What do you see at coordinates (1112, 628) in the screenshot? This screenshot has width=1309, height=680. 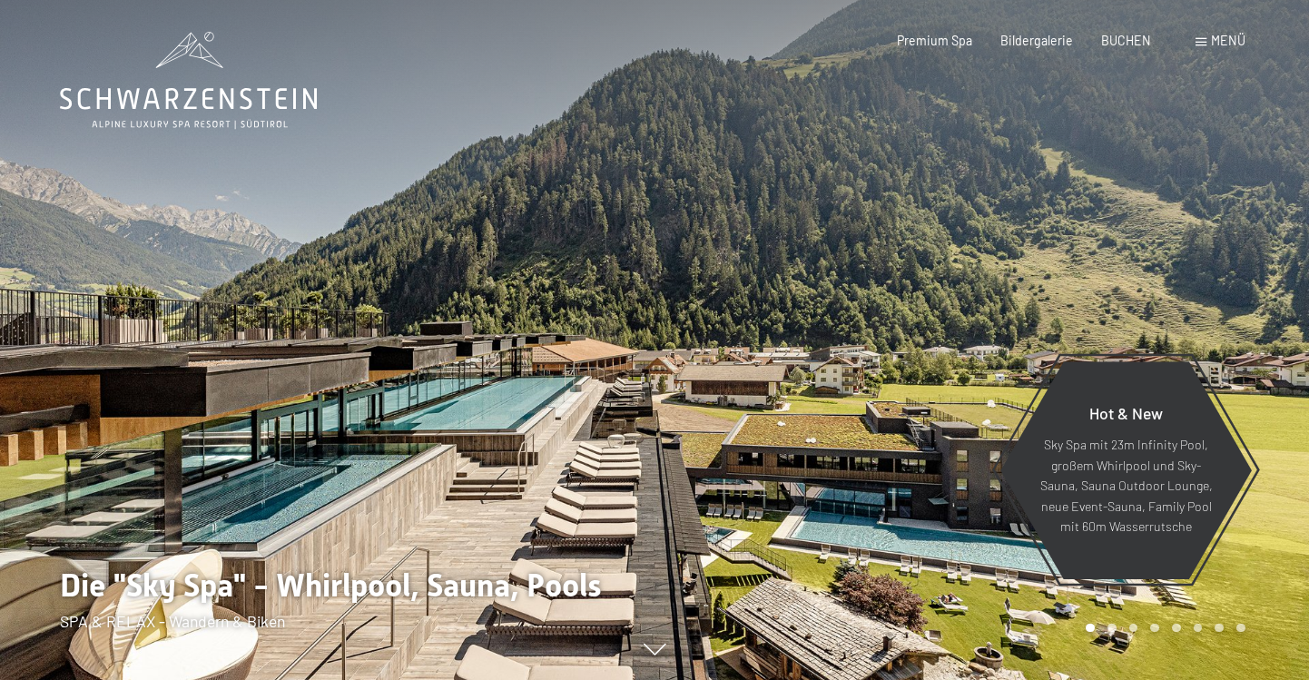 I see `div: Carousel Page 2` at bounding box center [1112, 628].